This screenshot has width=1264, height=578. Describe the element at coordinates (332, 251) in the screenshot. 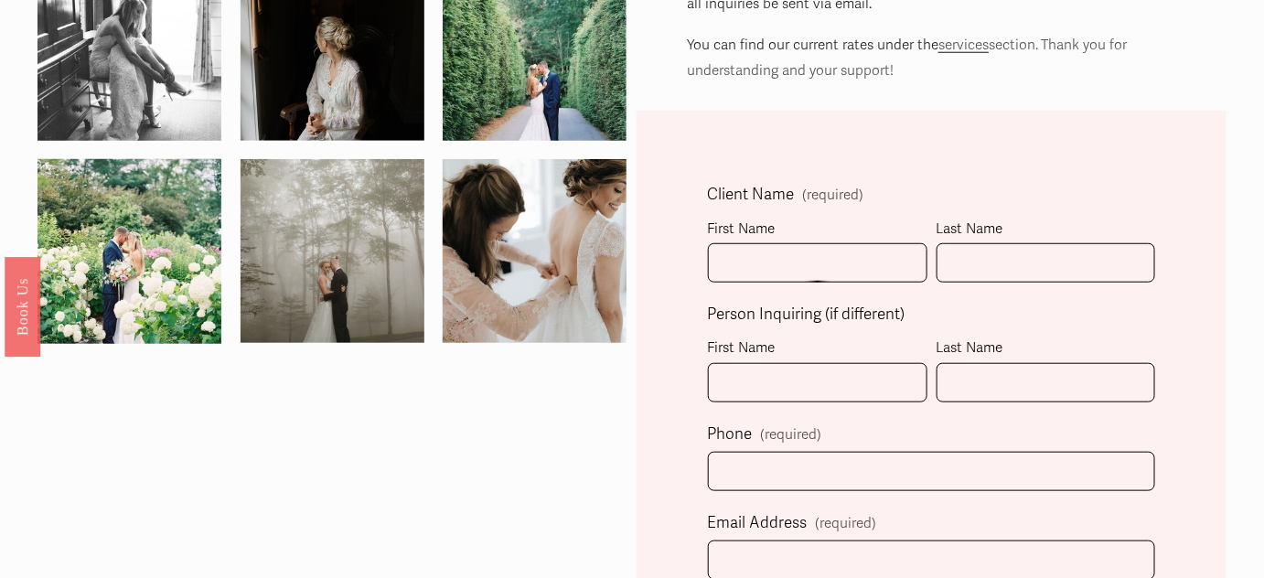

I see `img: a&b-249.jpg` at that location.